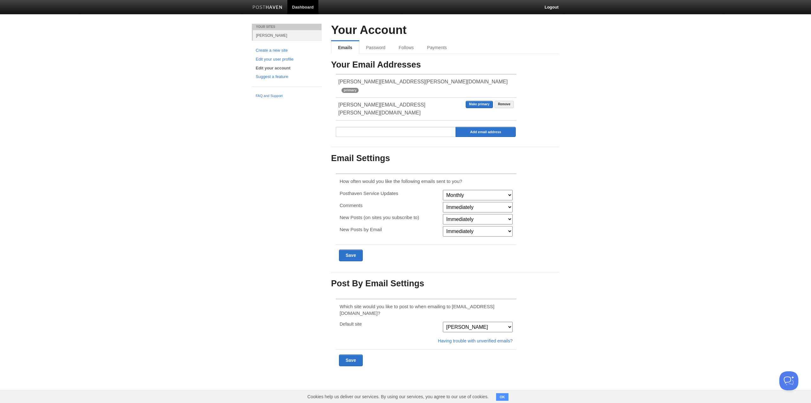  Describe the element at coordinates (345, 48) in the screenshot. I see `a: Emails` at that location.